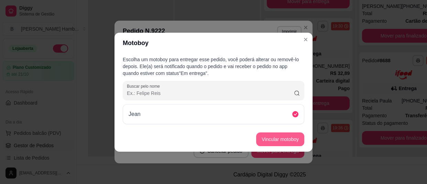  Describe the element at coordinates (214, 43) in the screenshot. I see `header: Motoboy` at that location.